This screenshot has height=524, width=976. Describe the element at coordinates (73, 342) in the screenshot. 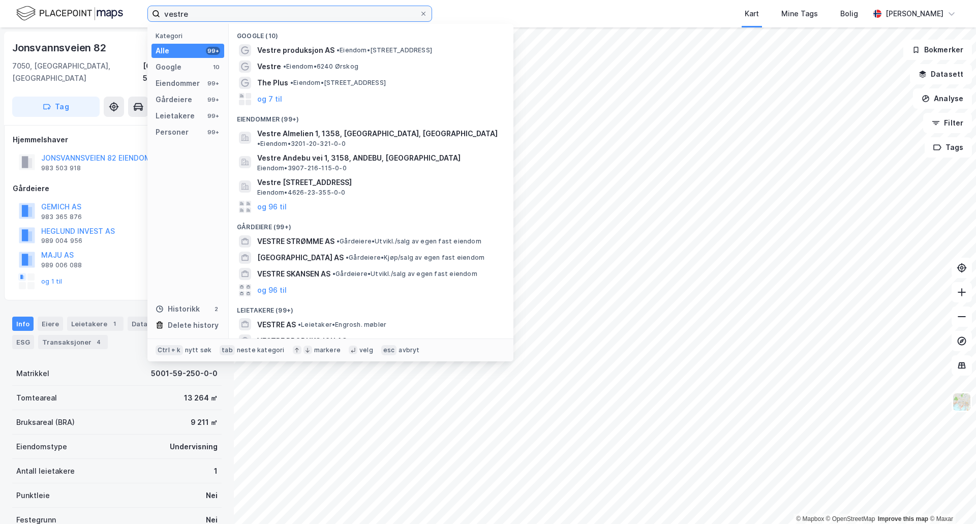

I see `div: Transaksjoner` at that location.